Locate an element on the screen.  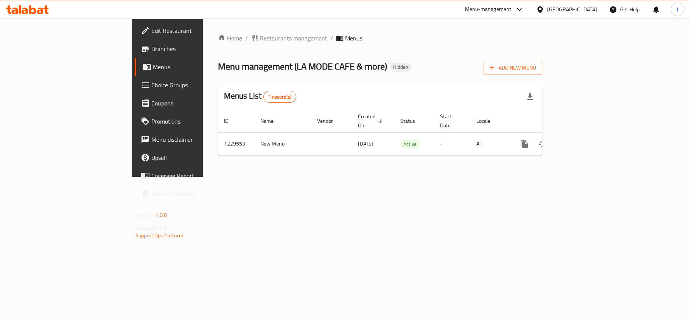
span: Version: is located at coordinates (145, 215).